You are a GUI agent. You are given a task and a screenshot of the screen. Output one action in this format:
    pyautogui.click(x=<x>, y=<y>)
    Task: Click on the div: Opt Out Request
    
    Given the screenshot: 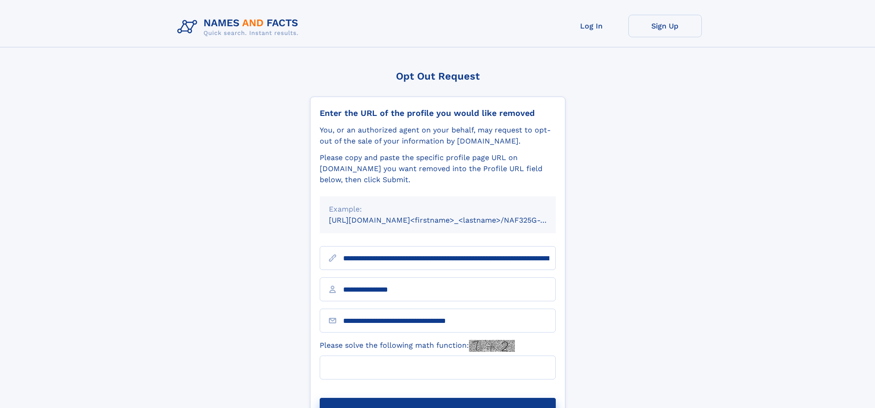 What is the action you would take?
    pyautogui.click(x=438, y=76)
    